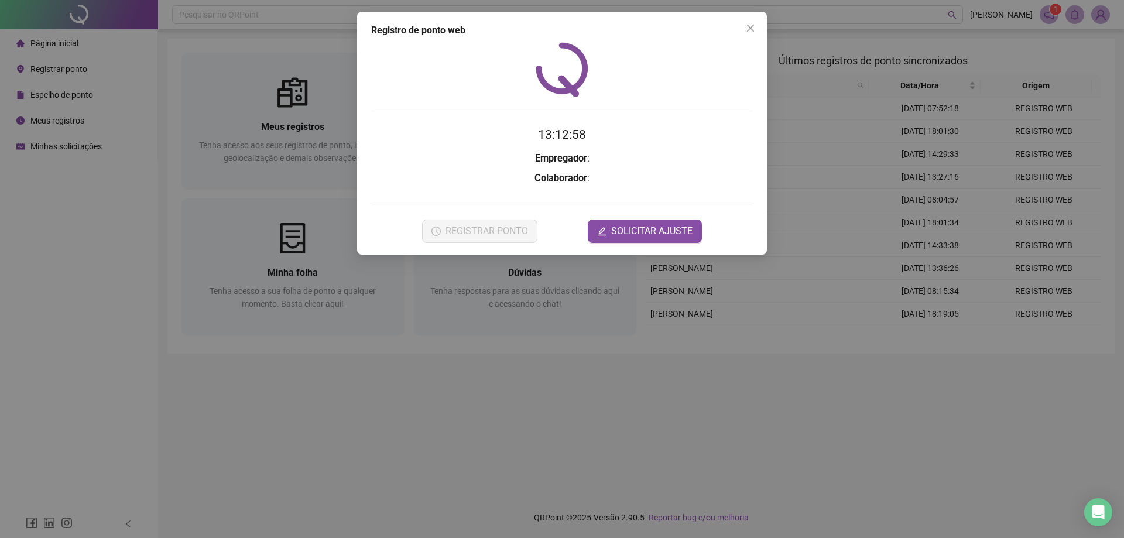 The height and width of the screenshot is (538, 1124). What do you see at coordinates (751, 28) in the screenshot?
I see `span: close` at bounding box center [751, 28].